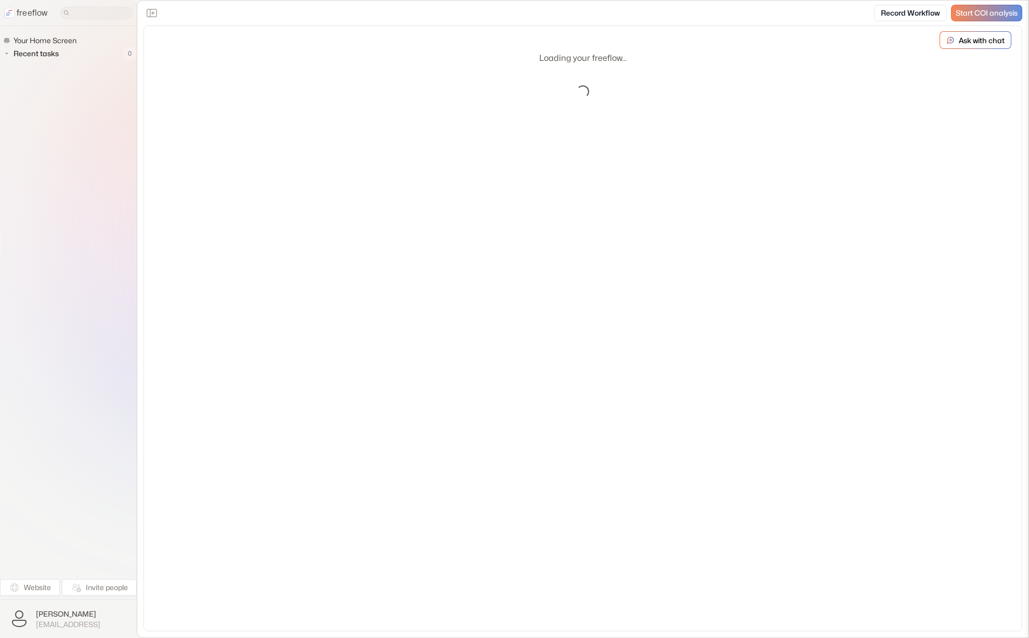  I want to click on p: Ask with chat, so click(982, 40).